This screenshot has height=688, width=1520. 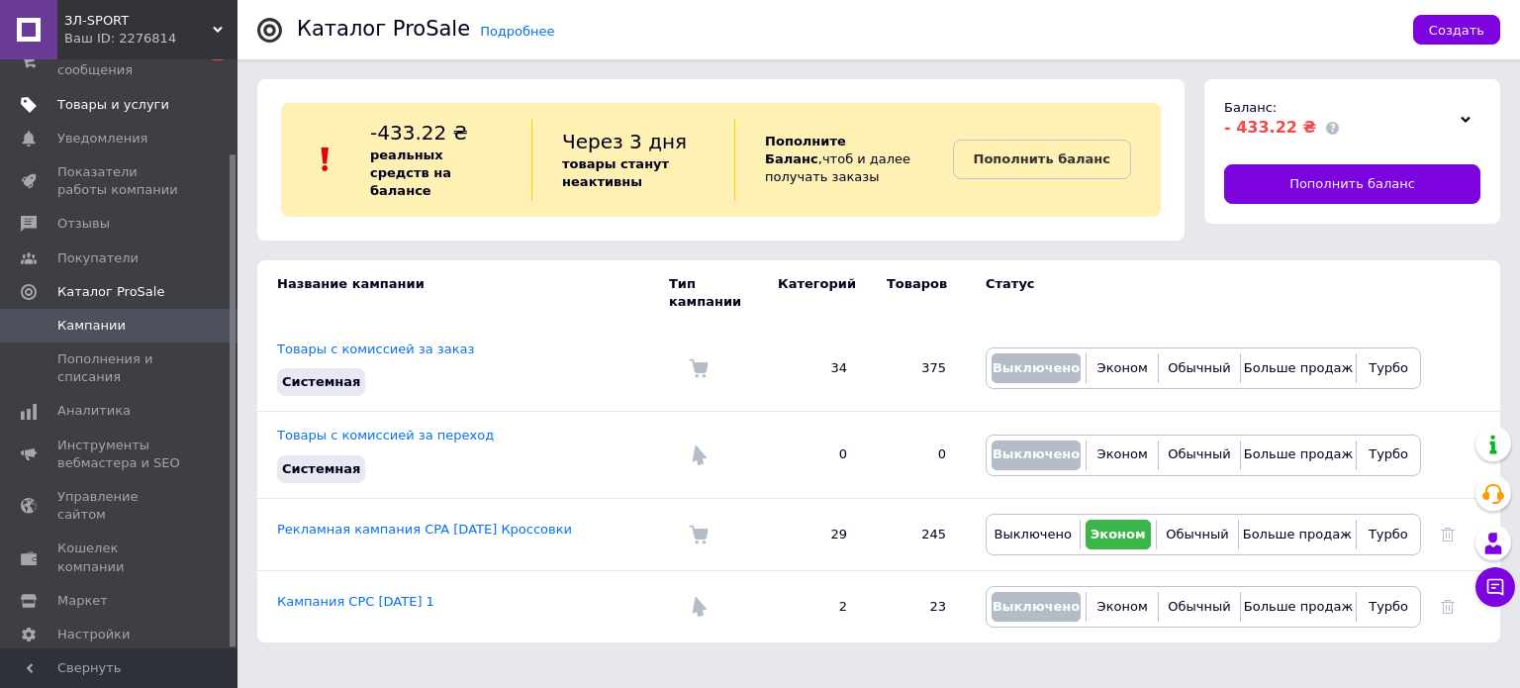 What do you see at coordinates (463, 293) in the screenshot?
I see `td: Название кампании` at bounding box center [463, 293].